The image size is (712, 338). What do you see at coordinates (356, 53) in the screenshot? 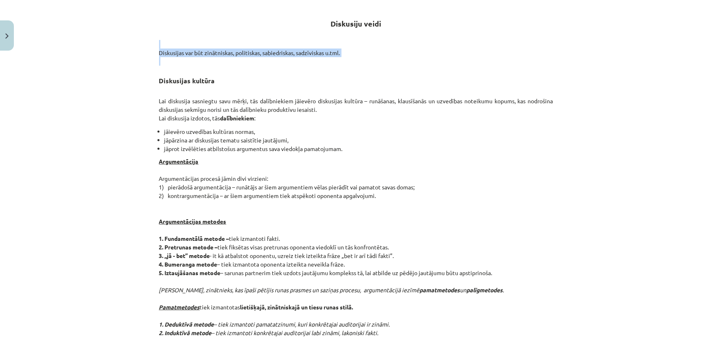
I see `p: Diskusijas var būt zinātniskas, politiskas, sabiedriskas, sadzīviskas u.tml.` at bounding box center [356, 53].